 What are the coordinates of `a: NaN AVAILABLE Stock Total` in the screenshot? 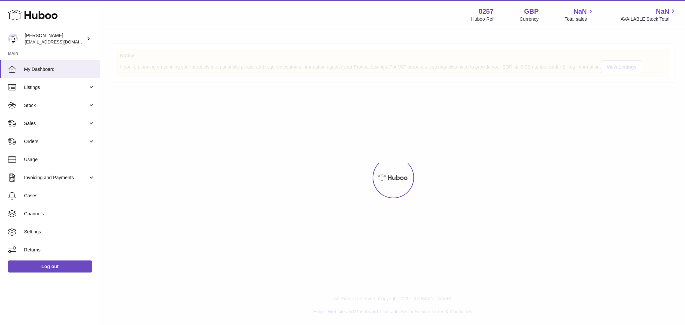 It's located at (648, 15).